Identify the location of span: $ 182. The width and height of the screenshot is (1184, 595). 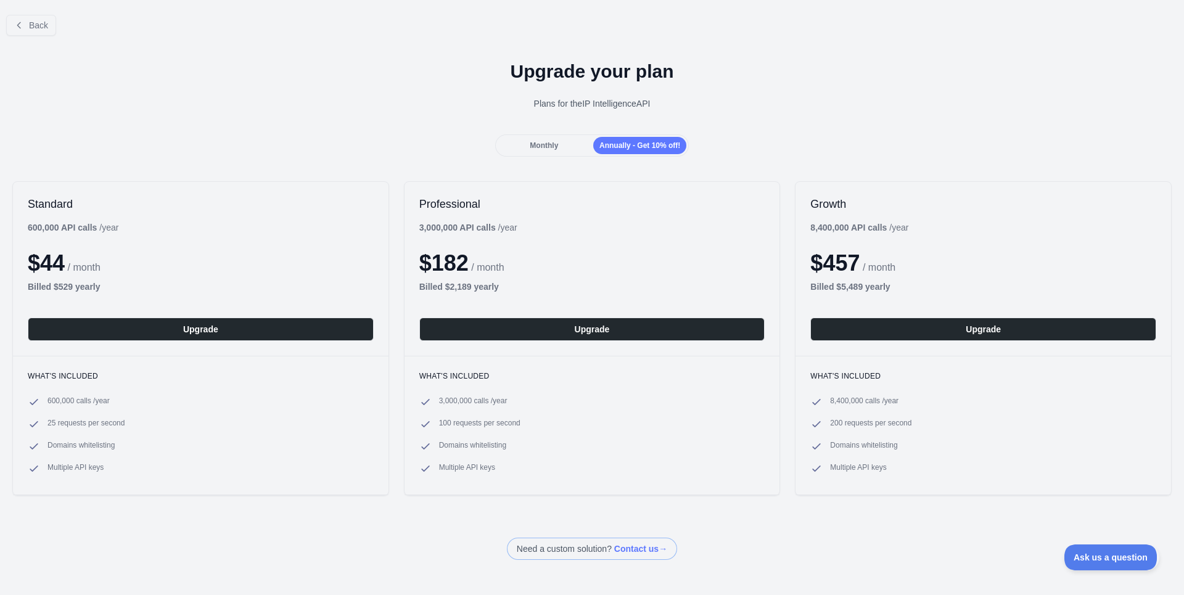
(444, 263).